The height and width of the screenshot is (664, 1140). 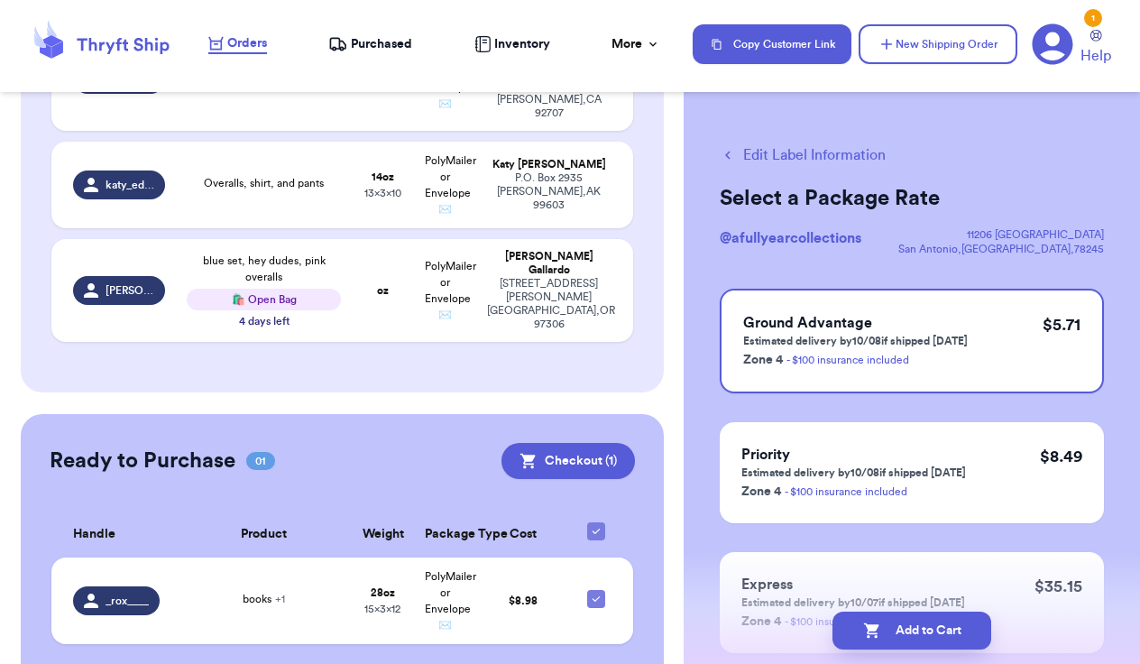 What do you see at coordinates (263, 183) in the screenshot?
I see `span: Overalls, shirt, and pants` at bounding box center [263, 183].